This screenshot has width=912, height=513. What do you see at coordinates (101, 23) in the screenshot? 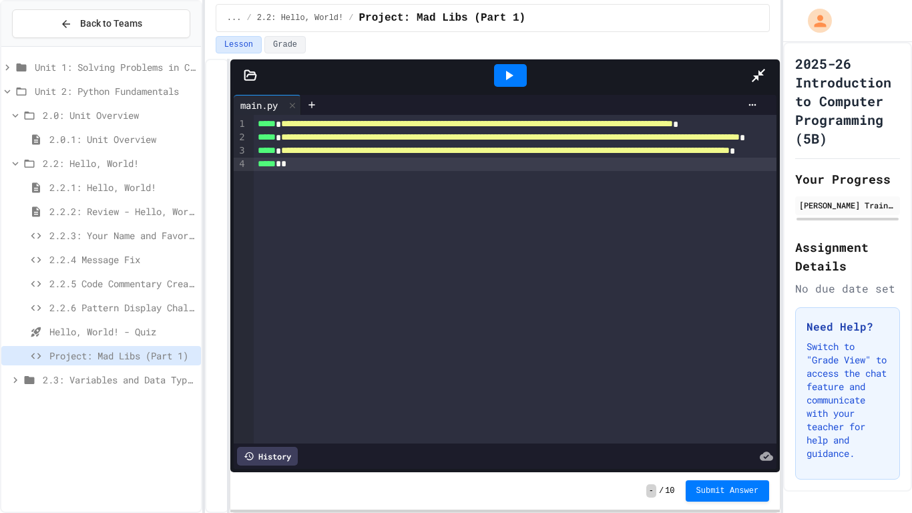
I see `button: Back to Teams` at bounding box center [101, 23].